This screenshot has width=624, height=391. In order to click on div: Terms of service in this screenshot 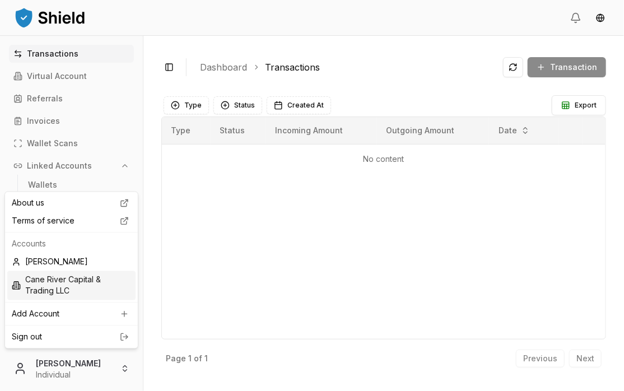, I will do `click(71, 221)`.